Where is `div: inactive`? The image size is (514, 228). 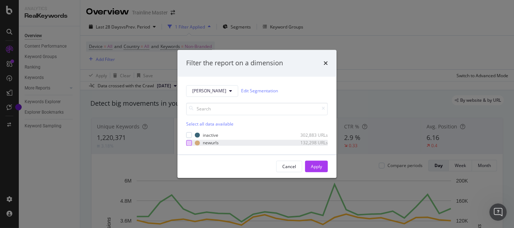
div: inactive is located at coordinates (210, 135).